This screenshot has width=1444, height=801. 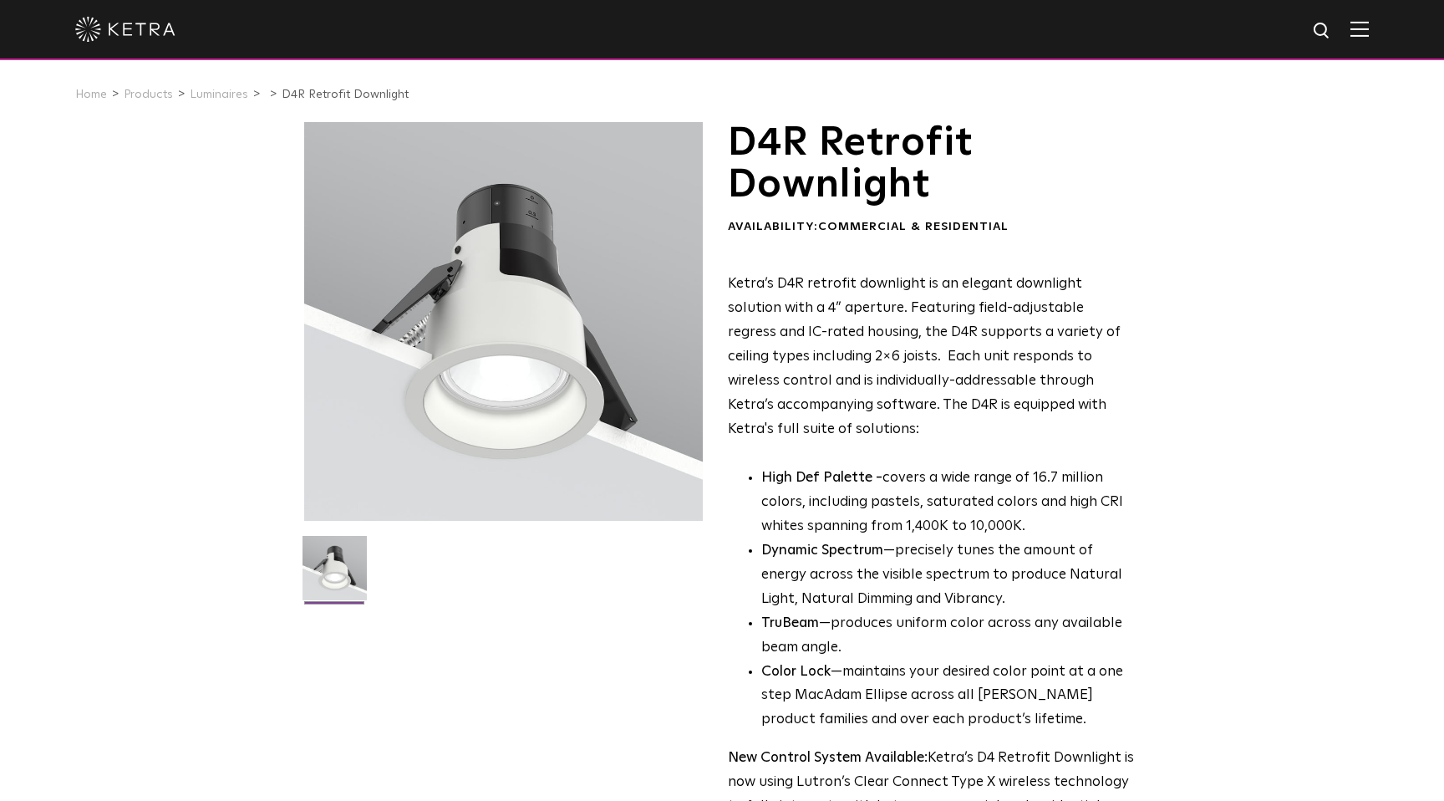 I want to click on a: Home, so click(x=91, y=94).